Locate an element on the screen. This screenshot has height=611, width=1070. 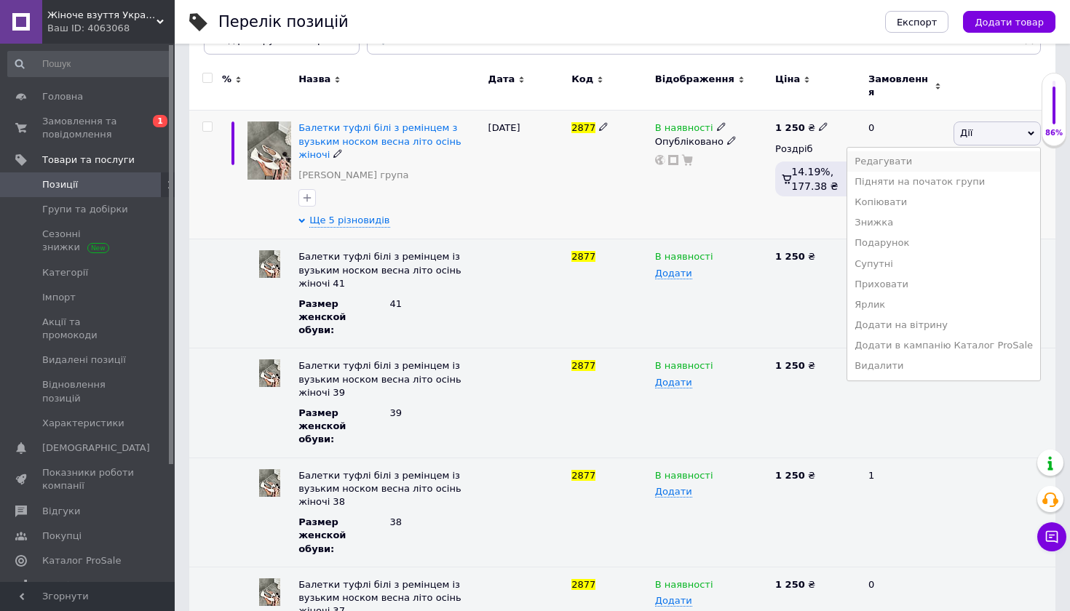
span: Балетки туфлі білі з ремінцем із вузьким носком весна літо осінь жіночі 38 is located at coordinates (379, 488).